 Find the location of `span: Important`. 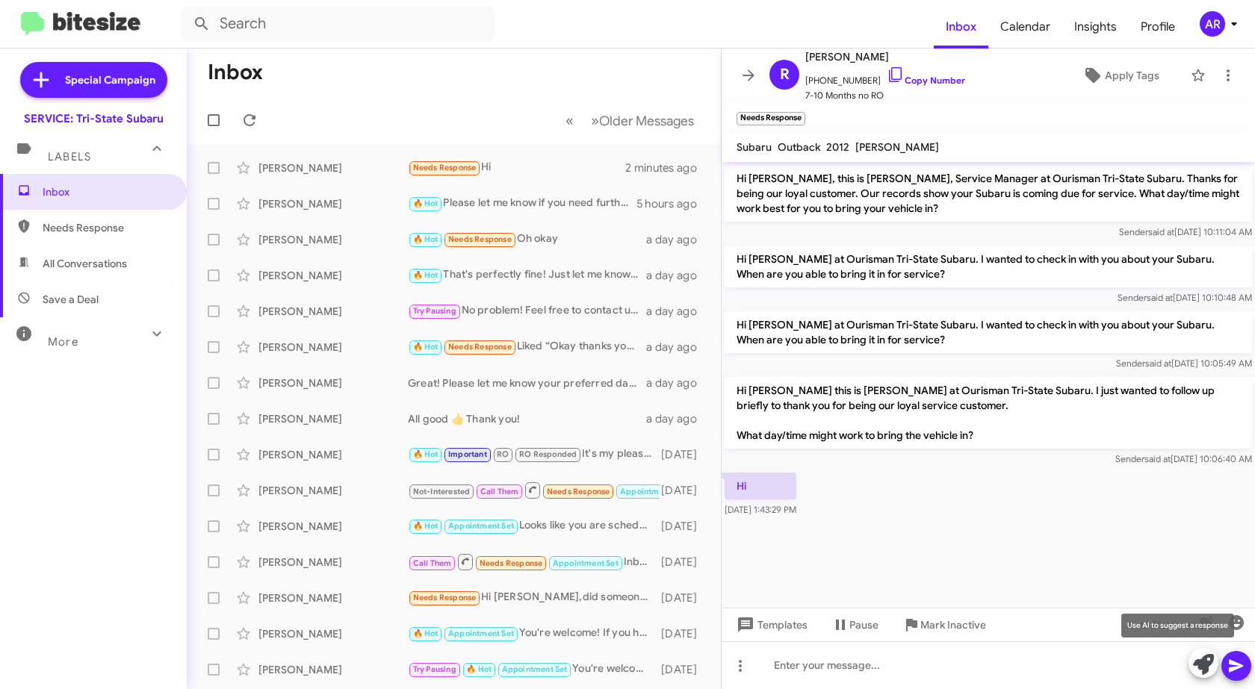

span: Important is located at coordinates (468, 454).